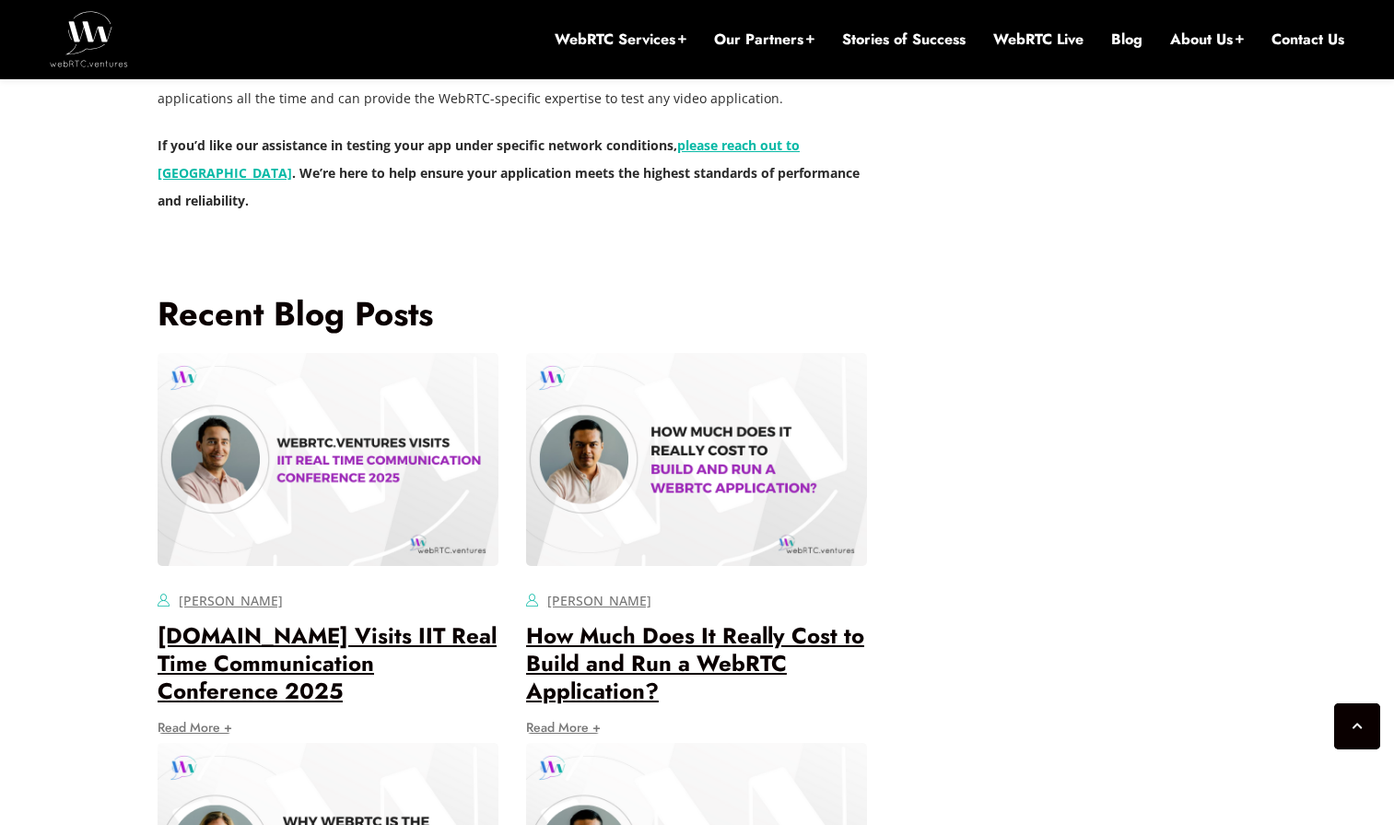 Image resolution: width=1394 pixels, height=825 pixels. What do you see at coordinates (1127, 40) in the screenshot?
I see `a: Blog` at bounding box center [1127, 40].